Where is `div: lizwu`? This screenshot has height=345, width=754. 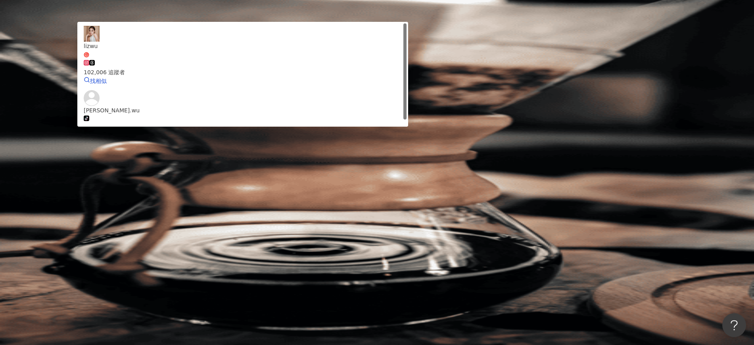 div: lizwu is located at coordinates (243, 46).